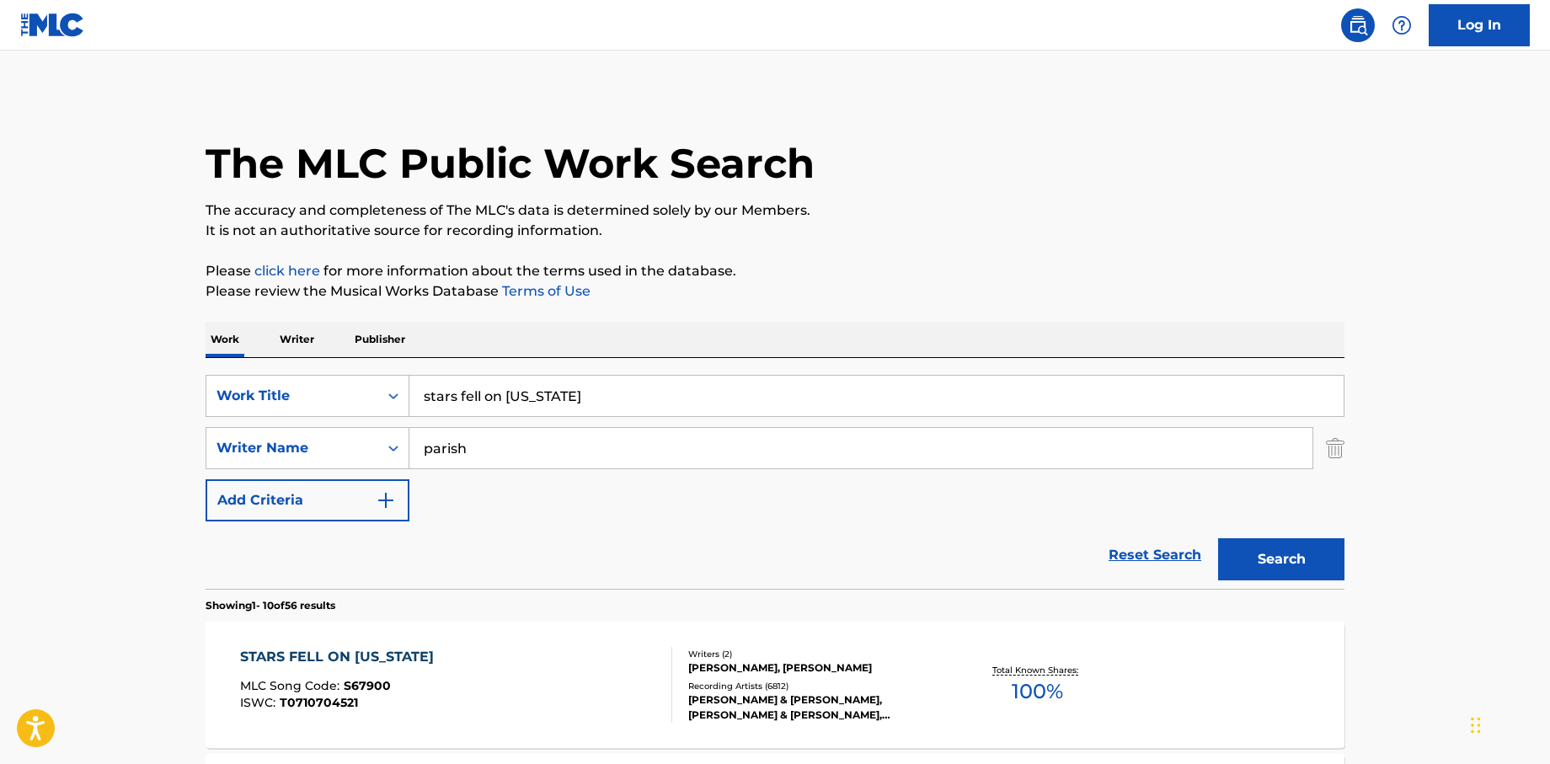  What do you see at coordinates (307, 500) in the screenshot?
I see `button: Add Criteria` at bounding box center [307, 500].